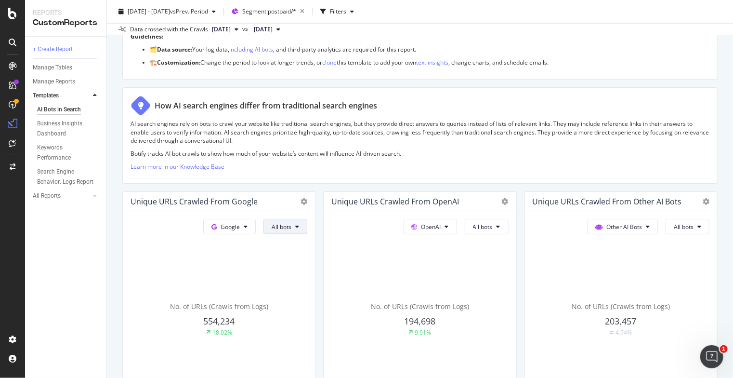 The height and width of the screenshot is (378, 733). I want to click on div: AI Bots in Search, so click(59, 109).